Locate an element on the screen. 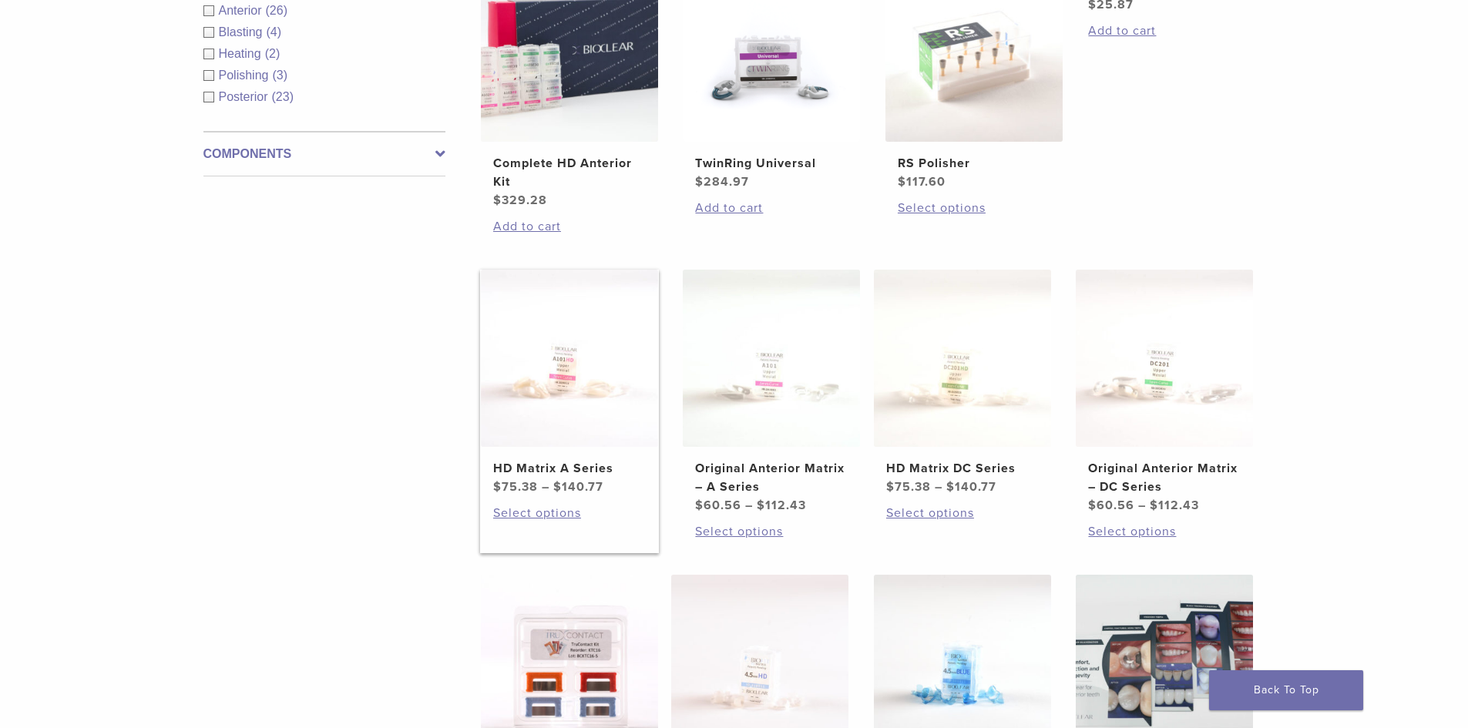 The width and height of the screenshot is (1468, 728). label: Components is located at coordinates (324, 154).